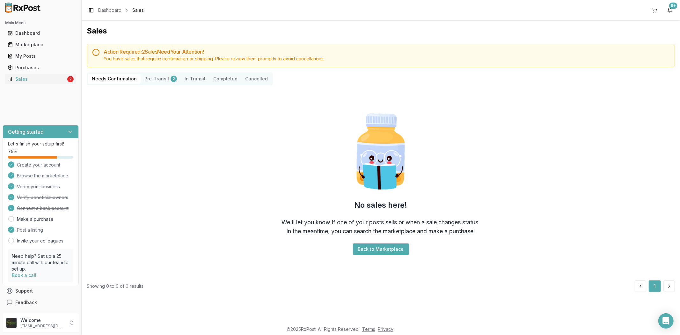  What do you see at coordinates (40, 68) in the screenshot?
I see `button: Purchases` at bounding box center [40, 68].